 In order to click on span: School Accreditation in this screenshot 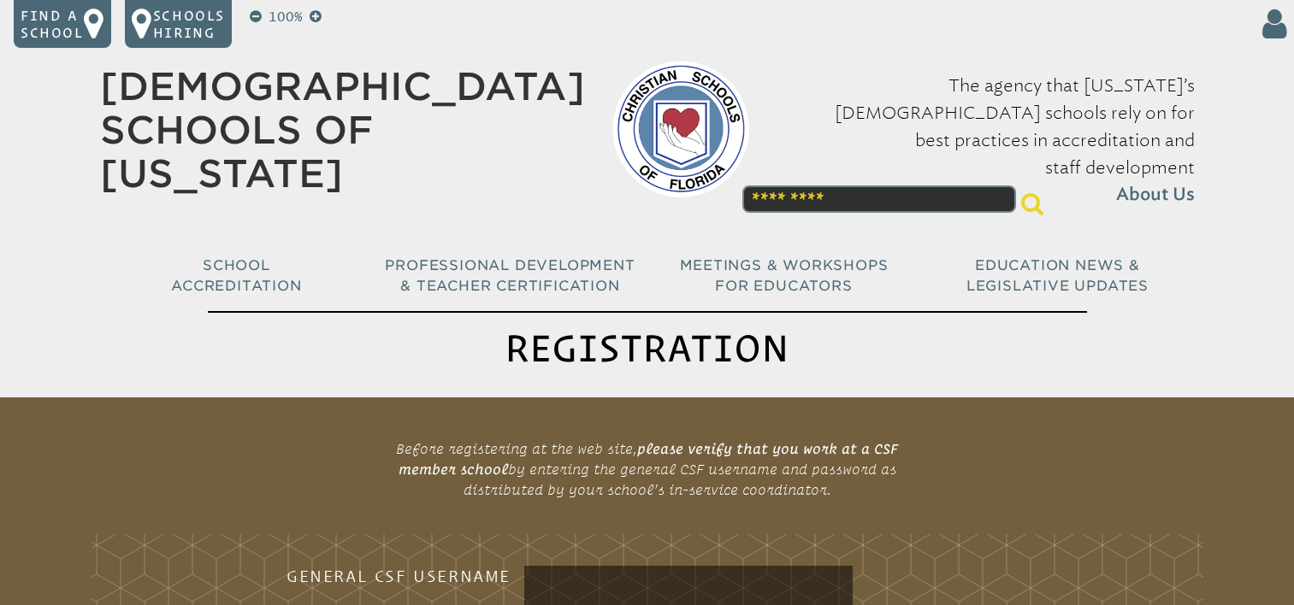, I will do `click(236, 275)`.